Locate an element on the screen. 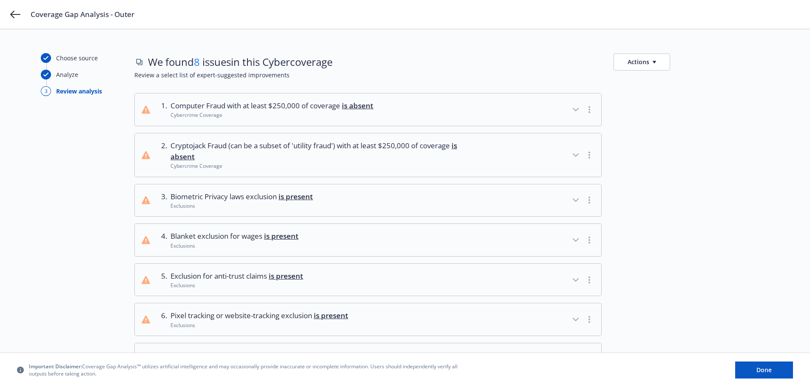  button: Done is located at coordinates (764, 370).